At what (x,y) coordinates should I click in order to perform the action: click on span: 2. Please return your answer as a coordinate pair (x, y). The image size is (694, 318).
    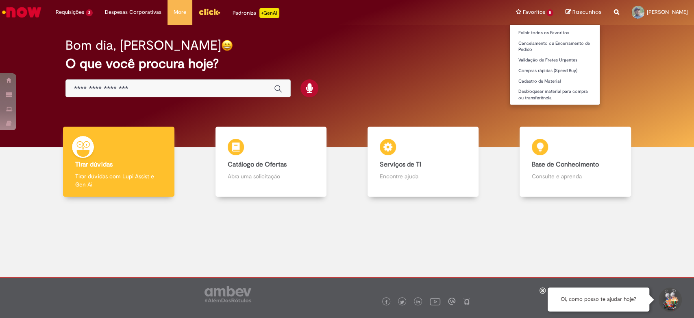
    Looking at the image, I should click on (89, 13).